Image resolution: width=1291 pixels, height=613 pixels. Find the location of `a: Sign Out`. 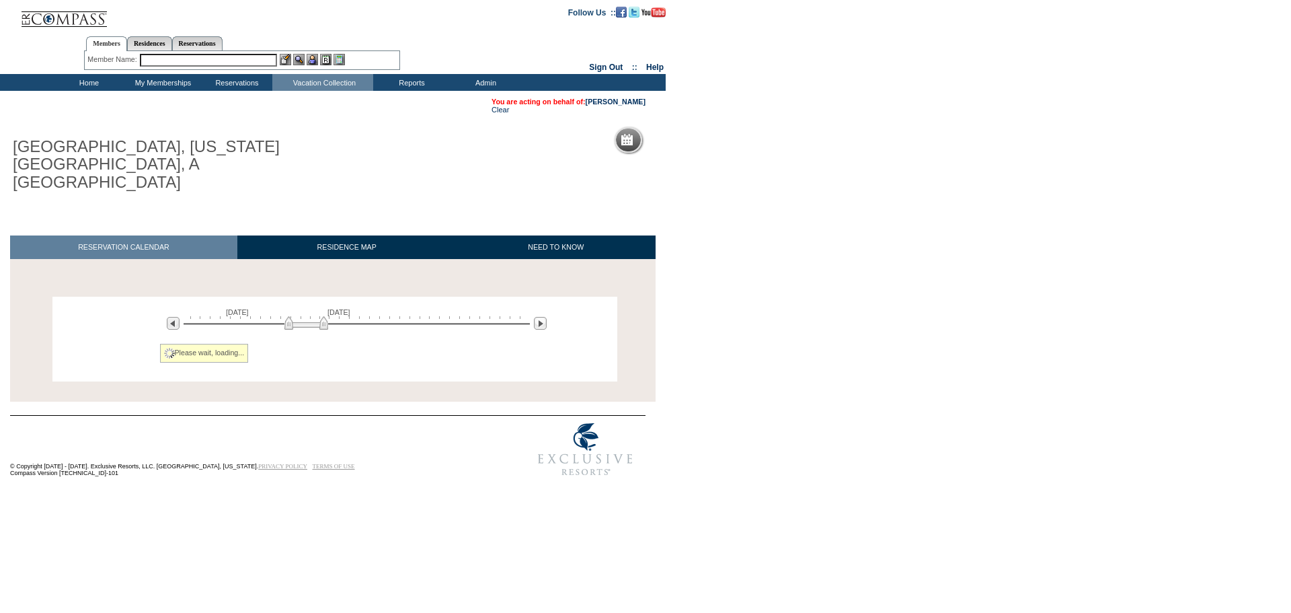

a: Sign Out is located at coordinates (606, 67).